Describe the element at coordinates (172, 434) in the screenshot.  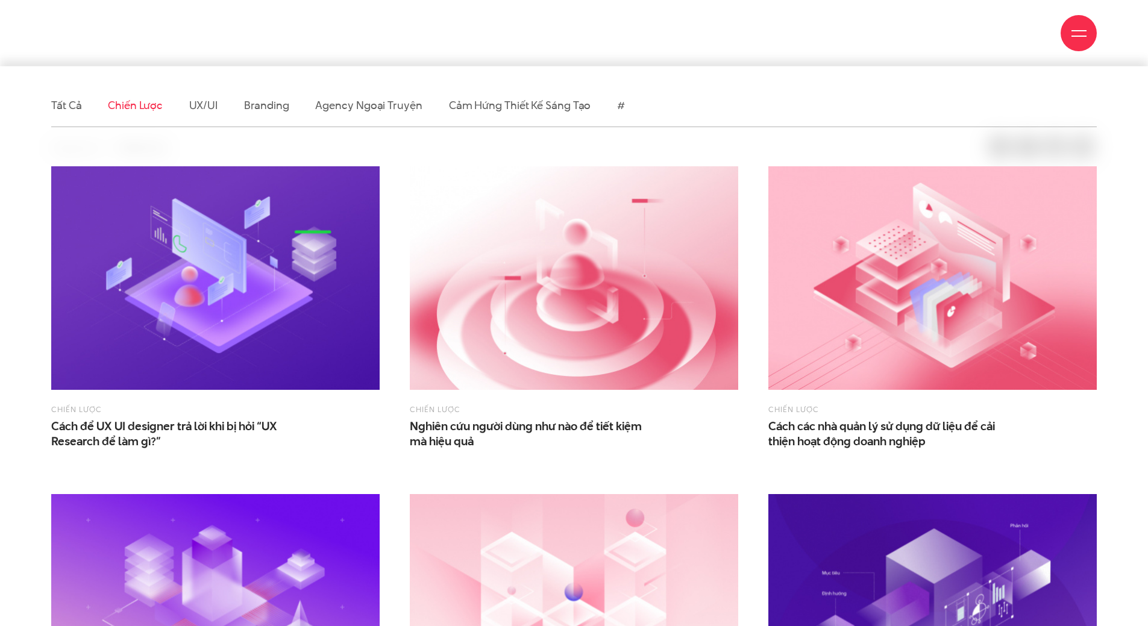
I see `a: Cách để UX UI designer trả lời khi bị hỏi “UXResearch để làm gì?”` at that location.